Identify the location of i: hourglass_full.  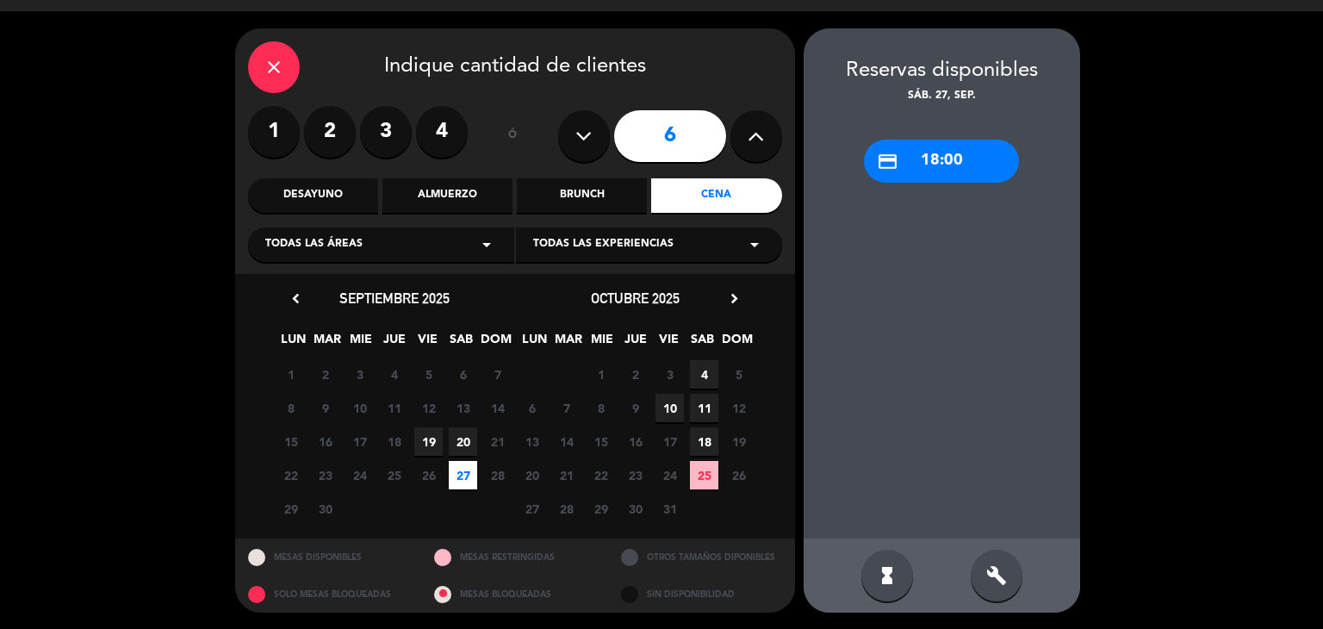
(887, 575).